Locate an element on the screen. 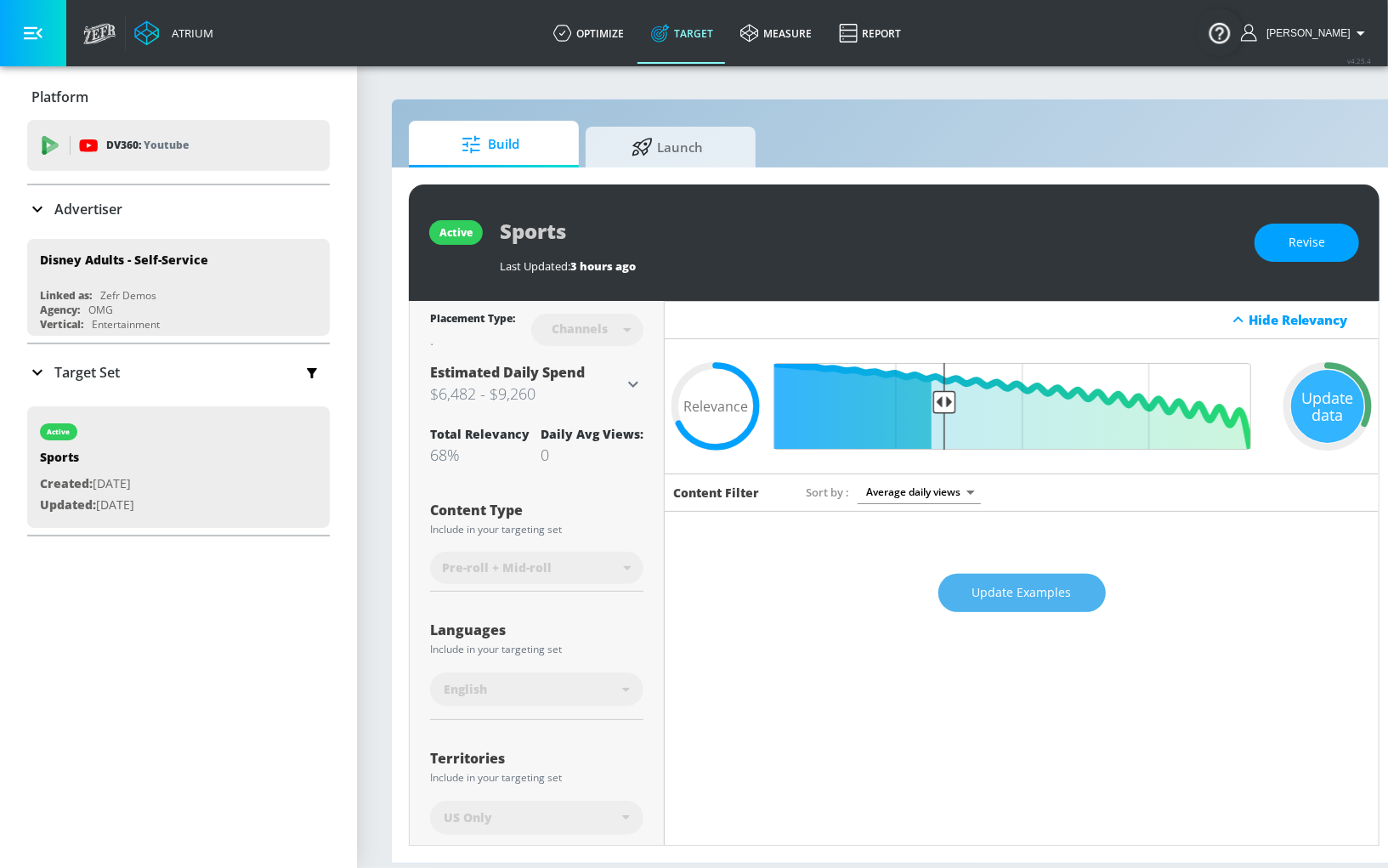 This screenshot has height=868, width=1388. div: Territories is located at coordinates (537, 758).